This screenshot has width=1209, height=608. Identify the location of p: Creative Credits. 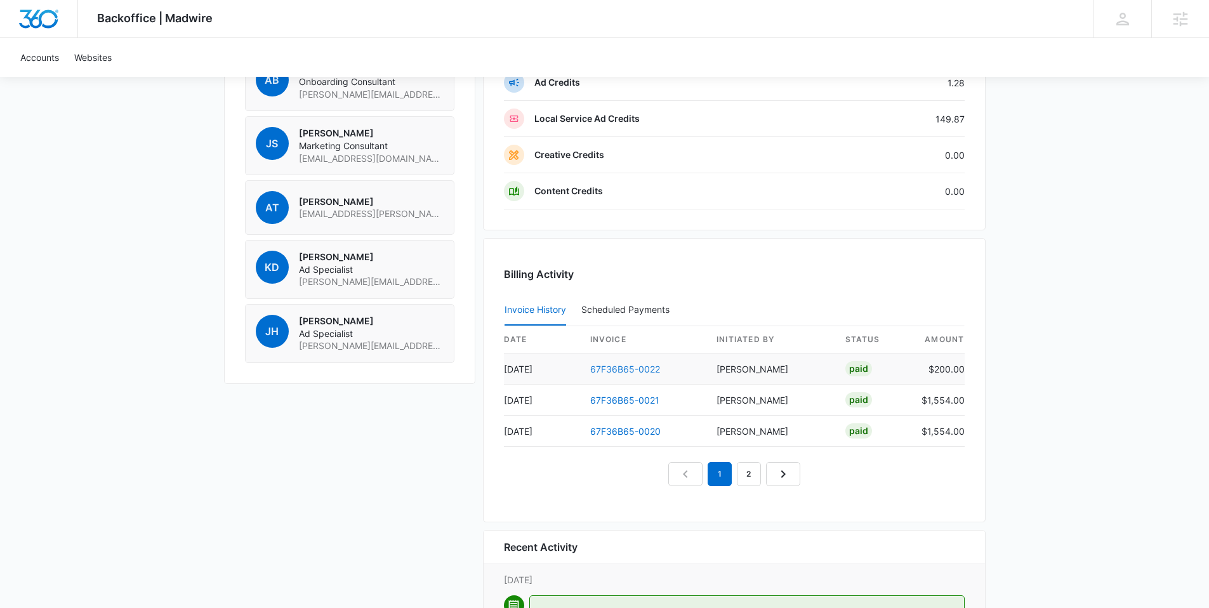
(569, 155).